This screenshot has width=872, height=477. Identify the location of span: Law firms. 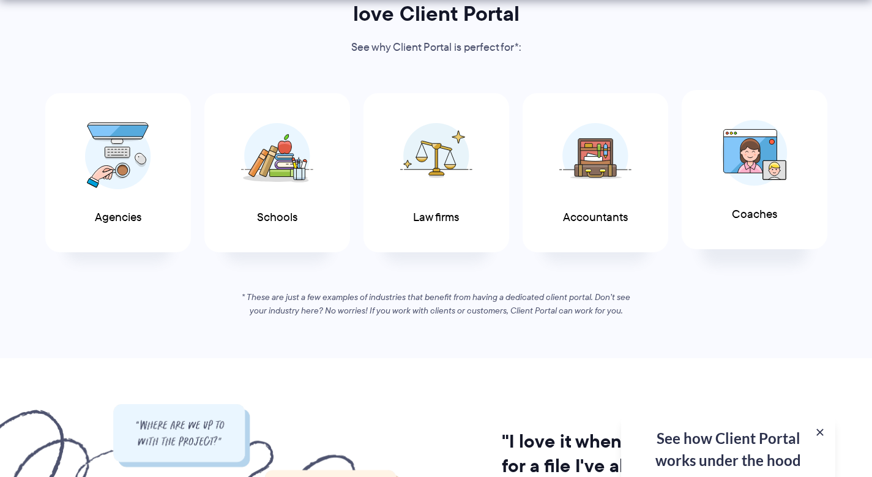
(436, 217).